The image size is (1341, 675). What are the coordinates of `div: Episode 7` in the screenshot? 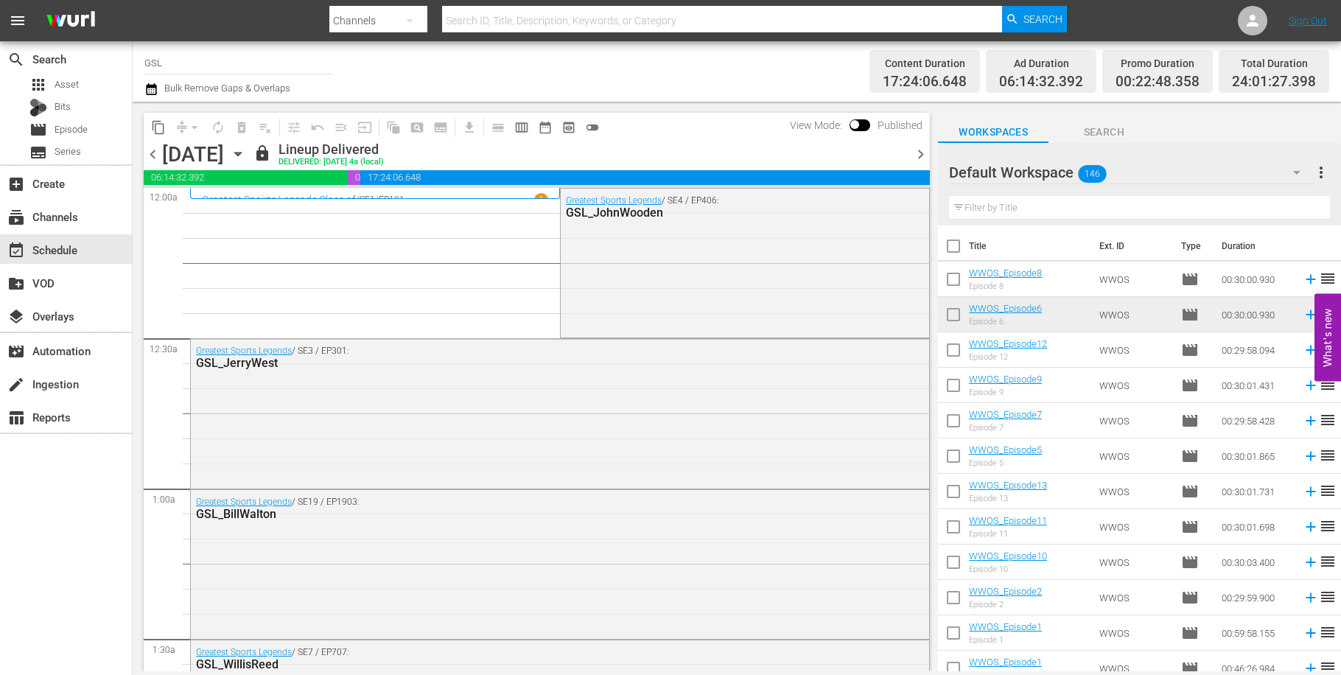 It's located at (1005, 427).